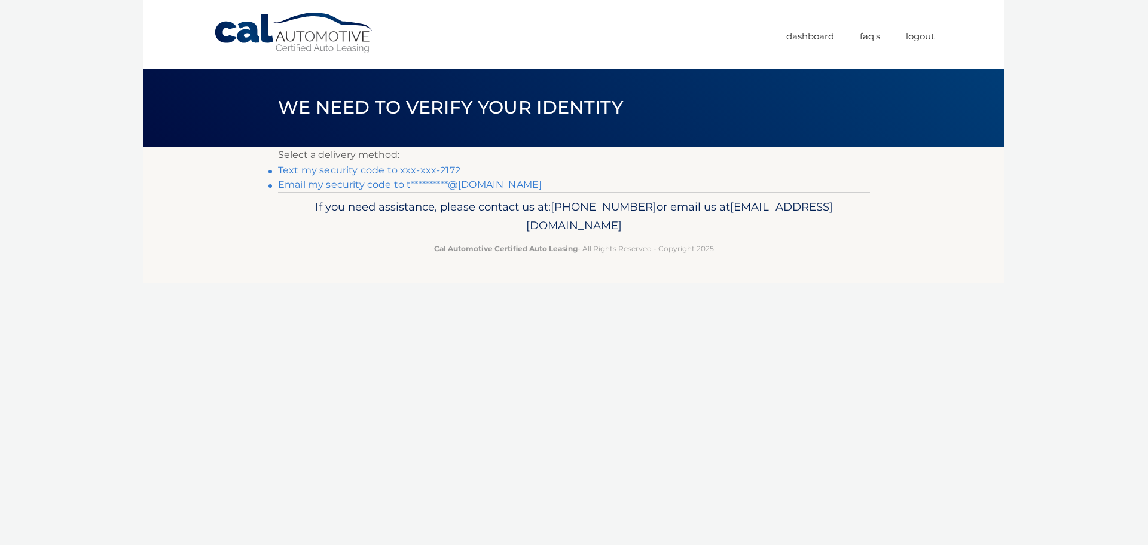  I want to click on a: Cal Automotive, so click(294, 33).